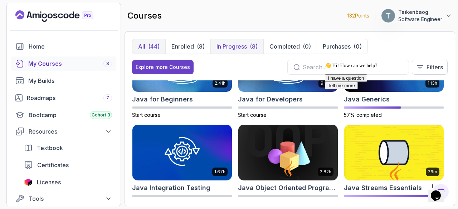 Image resolution: width=458 pixels, height=209 pixels. Describe the element at coordinates (188, 47) in the screenshot. I see `button: Enrolled(8)` at that location.